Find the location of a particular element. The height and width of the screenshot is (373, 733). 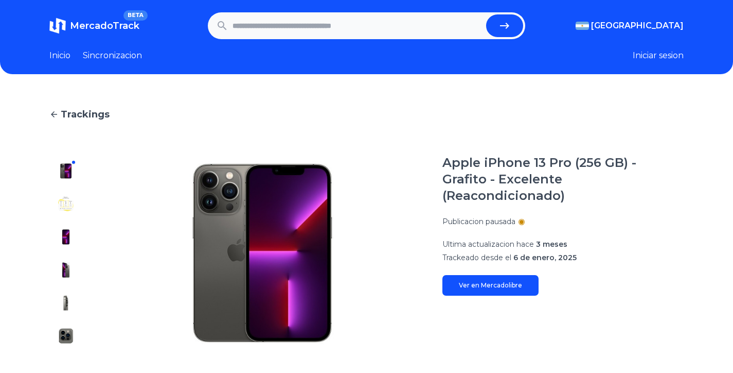

img: MercadoTrack is located at coordinates (58, 26).